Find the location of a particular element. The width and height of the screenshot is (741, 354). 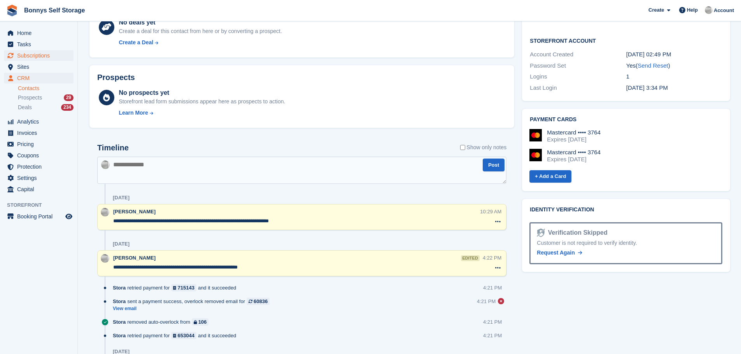

div: 4:22 PM is located at coordinates (492, 258).